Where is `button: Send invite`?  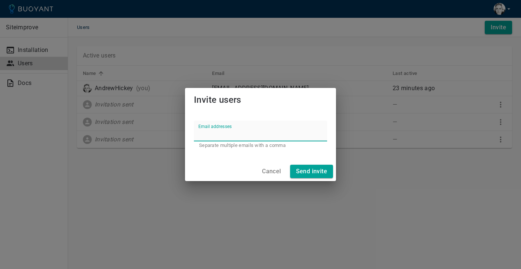 button: Send invite is located at coordinates (312, 171).